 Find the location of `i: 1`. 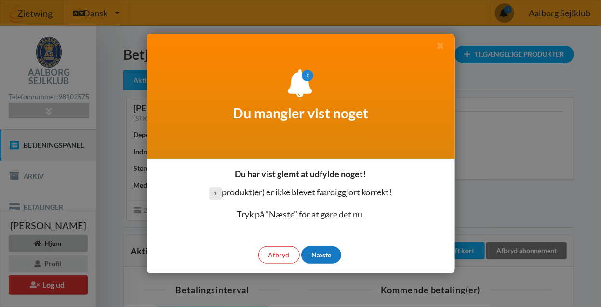

i: 1 is located at coordinates (307, 76).